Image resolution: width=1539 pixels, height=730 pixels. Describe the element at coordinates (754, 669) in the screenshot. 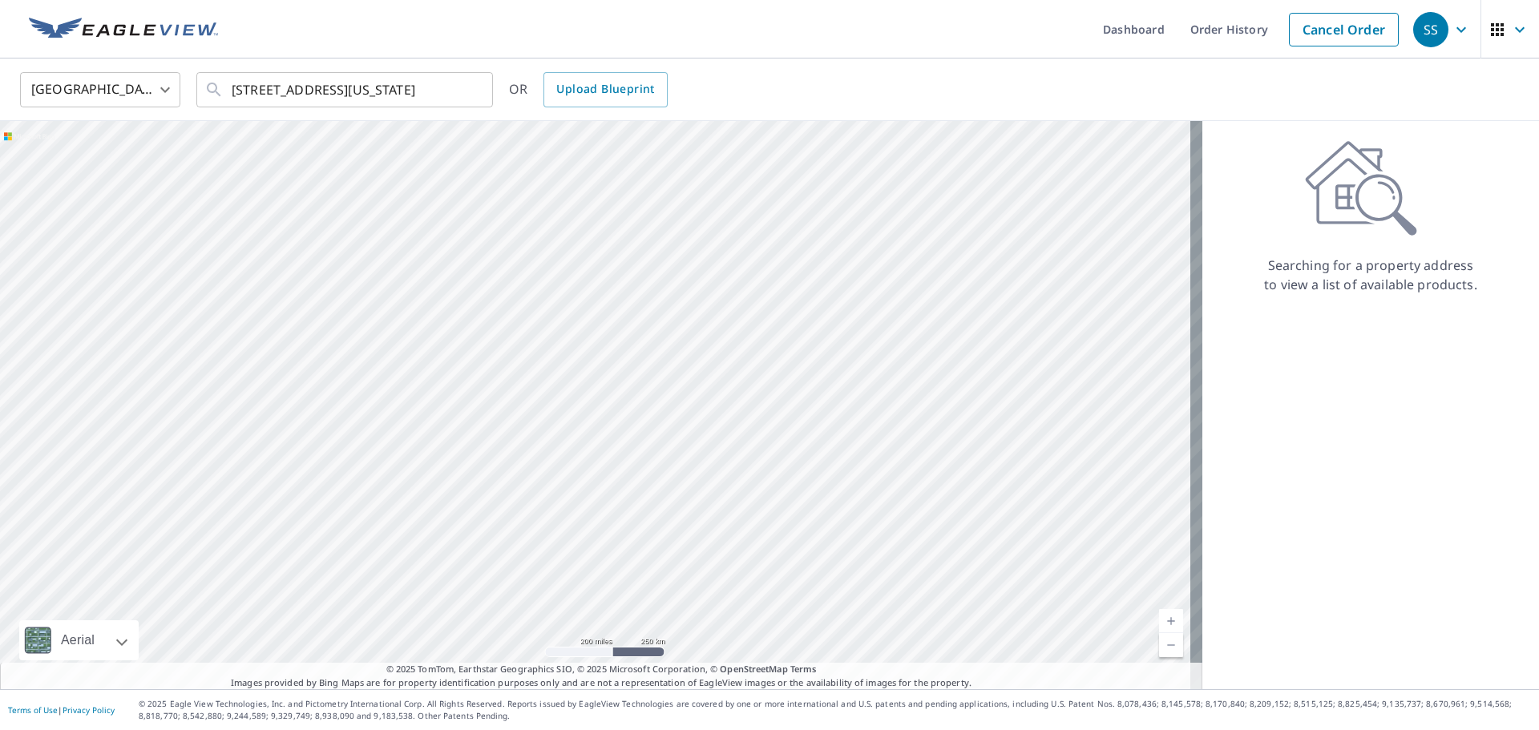

I see `a: OpenStreetMap` at that location.